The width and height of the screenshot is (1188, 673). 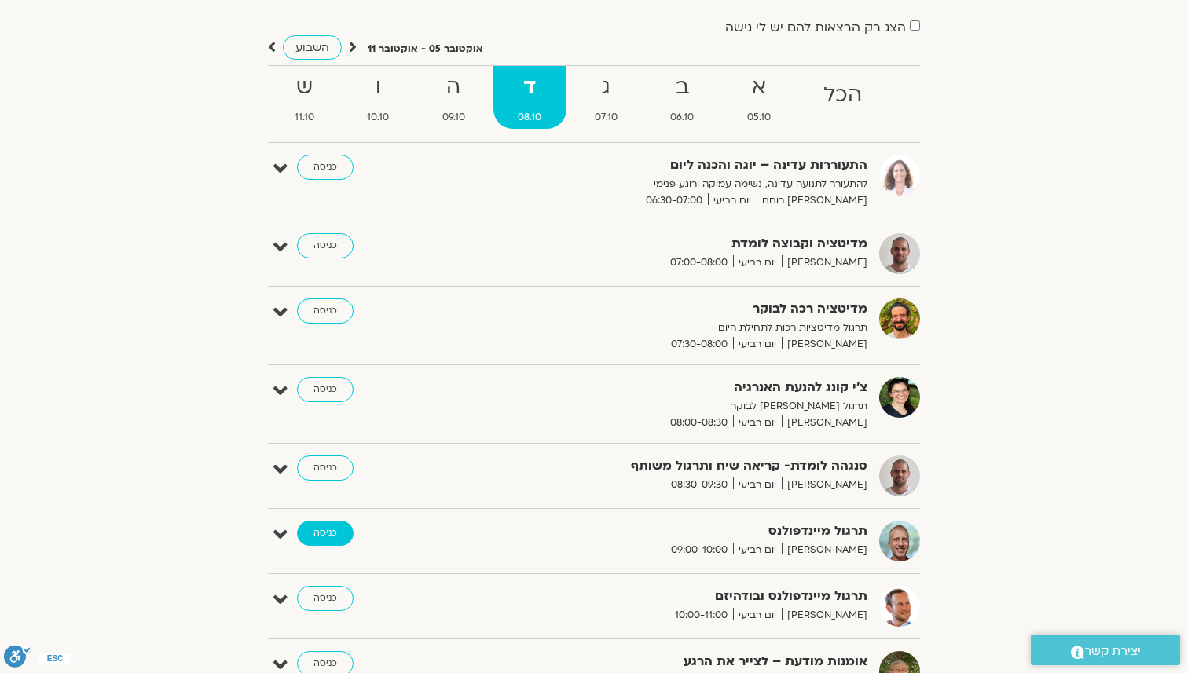 I want to click on a: יצירת קשר, so click(x=1105, y=650).